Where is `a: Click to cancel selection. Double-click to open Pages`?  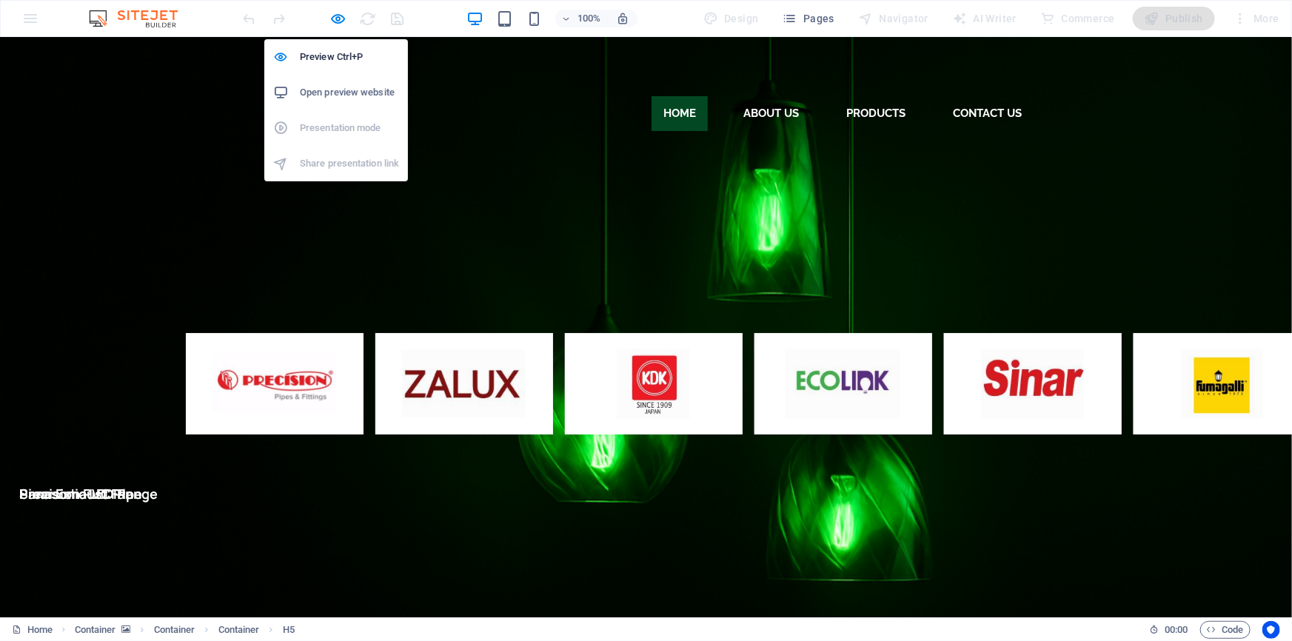
a: Click to cancel selection. Double-click to open Pages is located at coordinates (32, 630).